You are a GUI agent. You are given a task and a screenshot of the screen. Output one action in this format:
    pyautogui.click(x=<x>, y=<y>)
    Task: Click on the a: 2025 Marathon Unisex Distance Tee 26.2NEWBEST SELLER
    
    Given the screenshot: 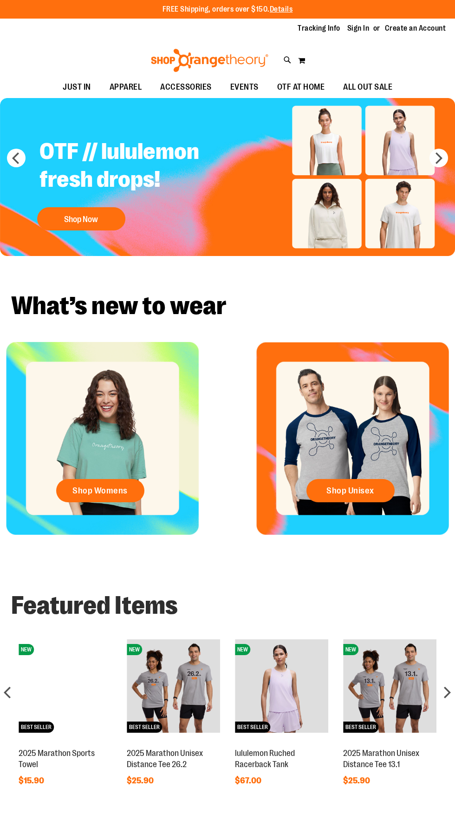 What is the action you would take?
    pyautogui.click(x=173, y=742)
    